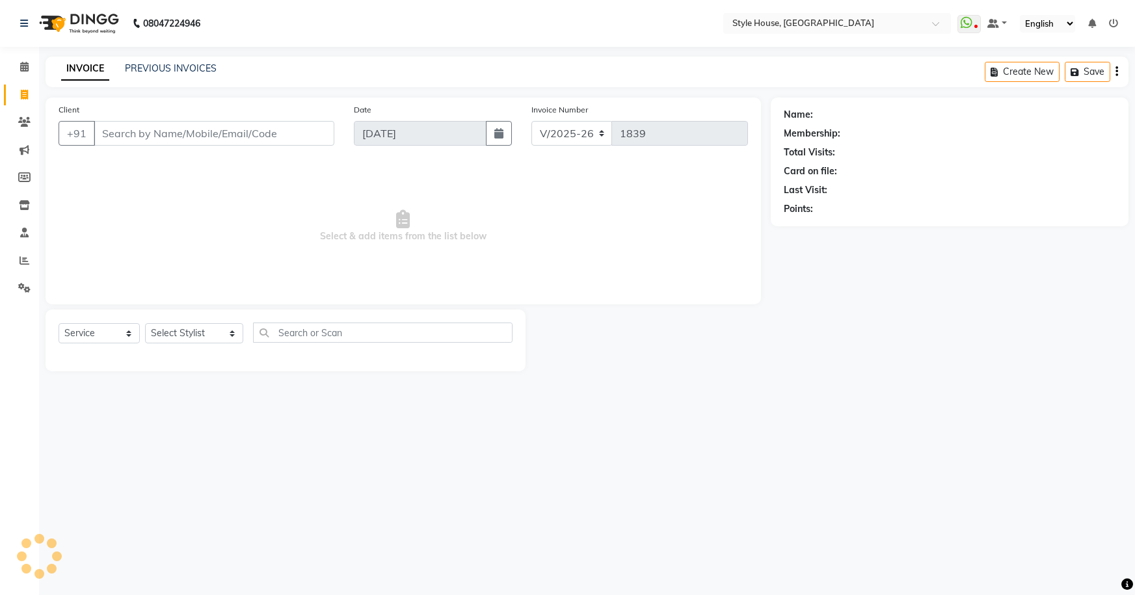 The width and height of the screenshot is (1135, 595). What do you see at coordinates (1087, 72) in the screenshot?
I see `button: Save` at bounding box center [1087, 72].